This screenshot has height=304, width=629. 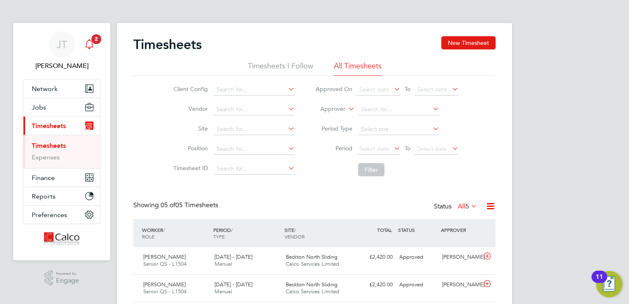 I want to click on a: Powered byEngage, so click(x=62, y=278).